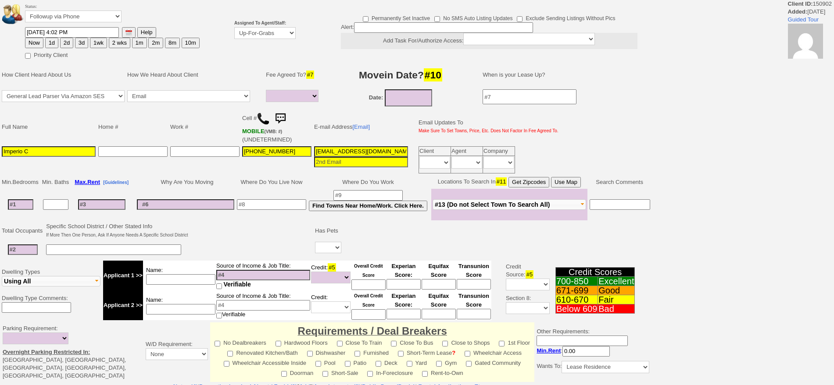 This screenshot has height=385, width=834. I want to click on td: Cell # (UNDETERMINED), so click(277, 127).